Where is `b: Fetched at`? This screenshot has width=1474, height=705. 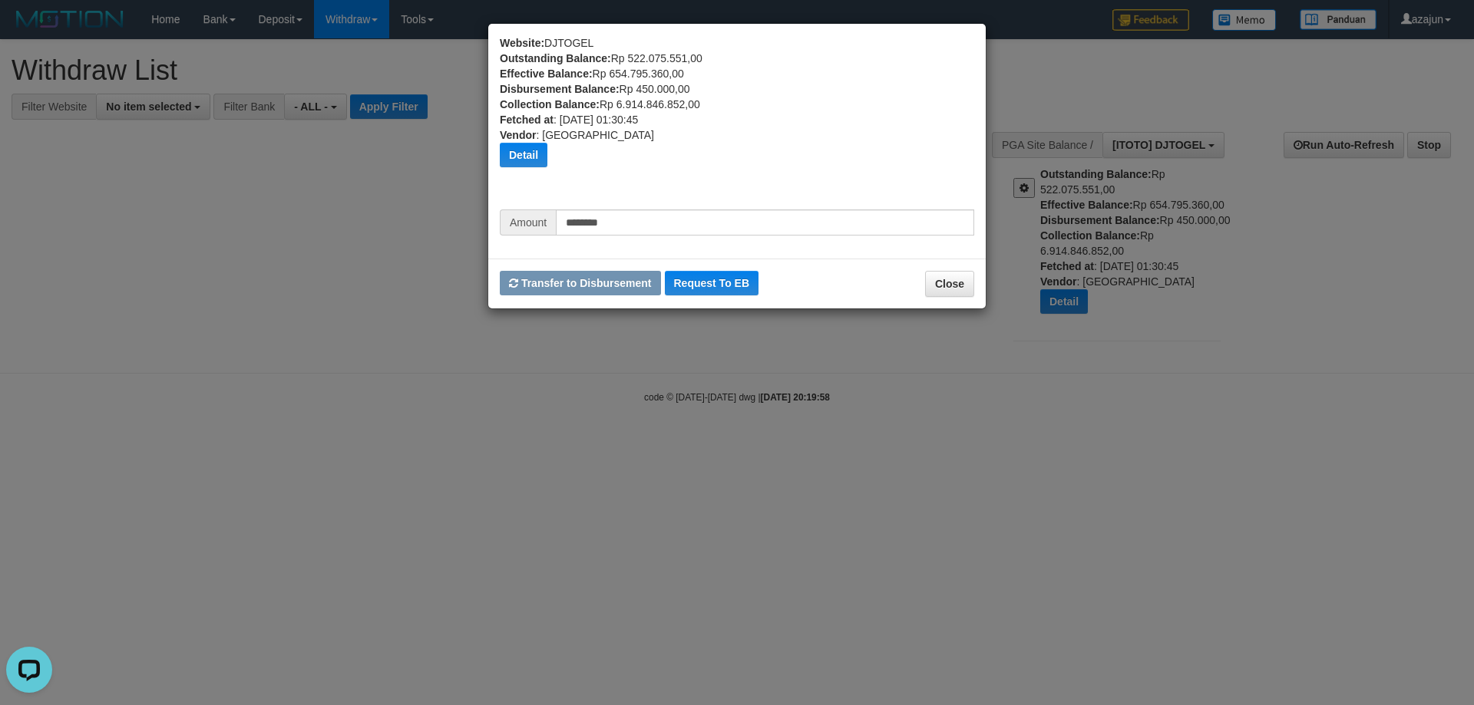
b: Fetched at is located at coordinates (526, 120).